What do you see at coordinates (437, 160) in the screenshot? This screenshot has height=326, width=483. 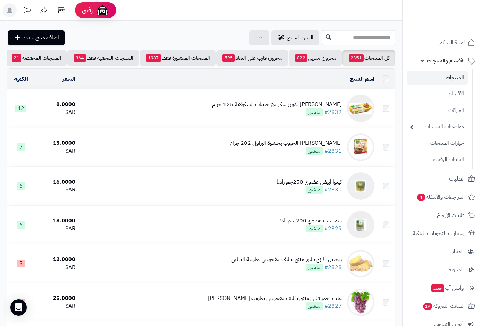 I see `a: الملفات الرقمية` at bounding box center [437, 160].